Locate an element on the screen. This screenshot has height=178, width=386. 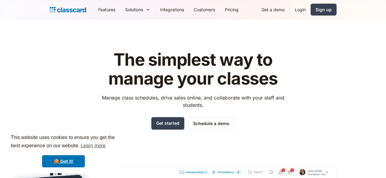
a: Get started is located at coordinates (168, 124).